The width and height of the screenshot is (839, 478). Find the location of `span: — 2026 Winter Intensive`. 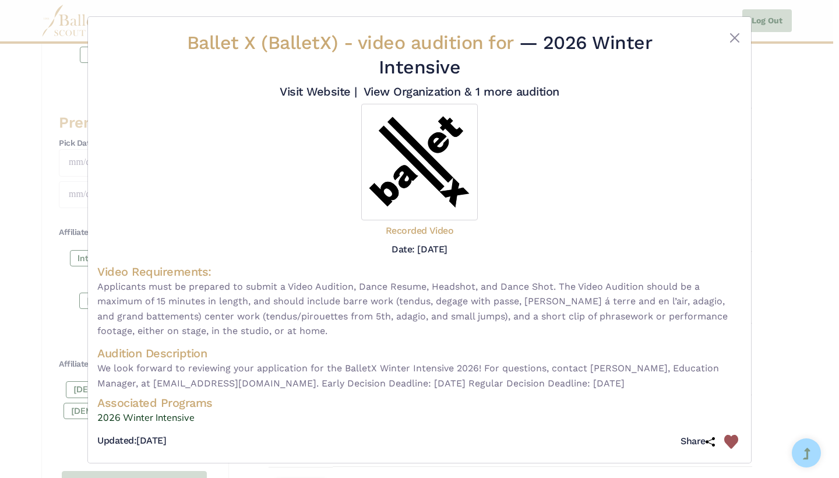

span: — 2026 Winter Intensive is located at coordinates (515, 55).